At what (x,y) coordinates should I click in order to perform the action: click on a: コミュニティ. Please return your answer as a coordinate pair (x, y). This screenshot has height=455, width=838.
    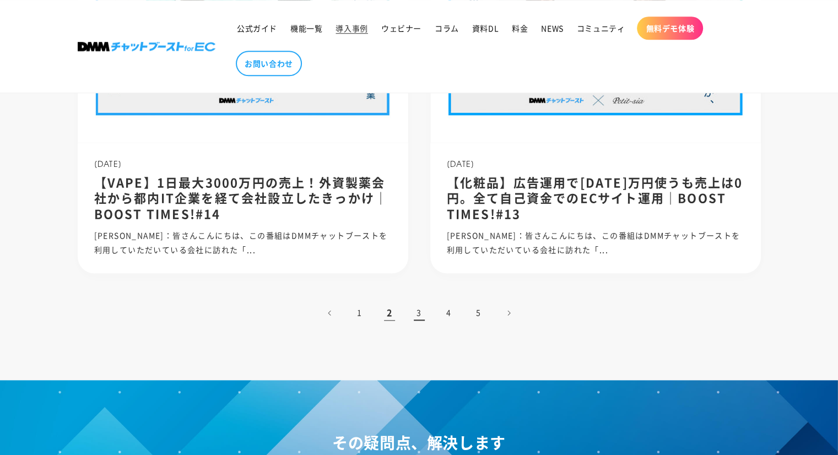
    Looking at the image, I should click on (601, 28).